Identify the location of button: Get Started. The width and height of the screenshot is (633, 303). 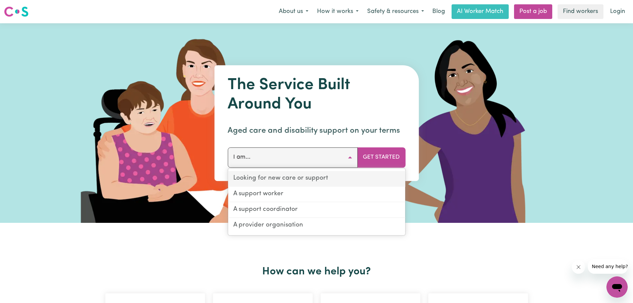
(381, 157).